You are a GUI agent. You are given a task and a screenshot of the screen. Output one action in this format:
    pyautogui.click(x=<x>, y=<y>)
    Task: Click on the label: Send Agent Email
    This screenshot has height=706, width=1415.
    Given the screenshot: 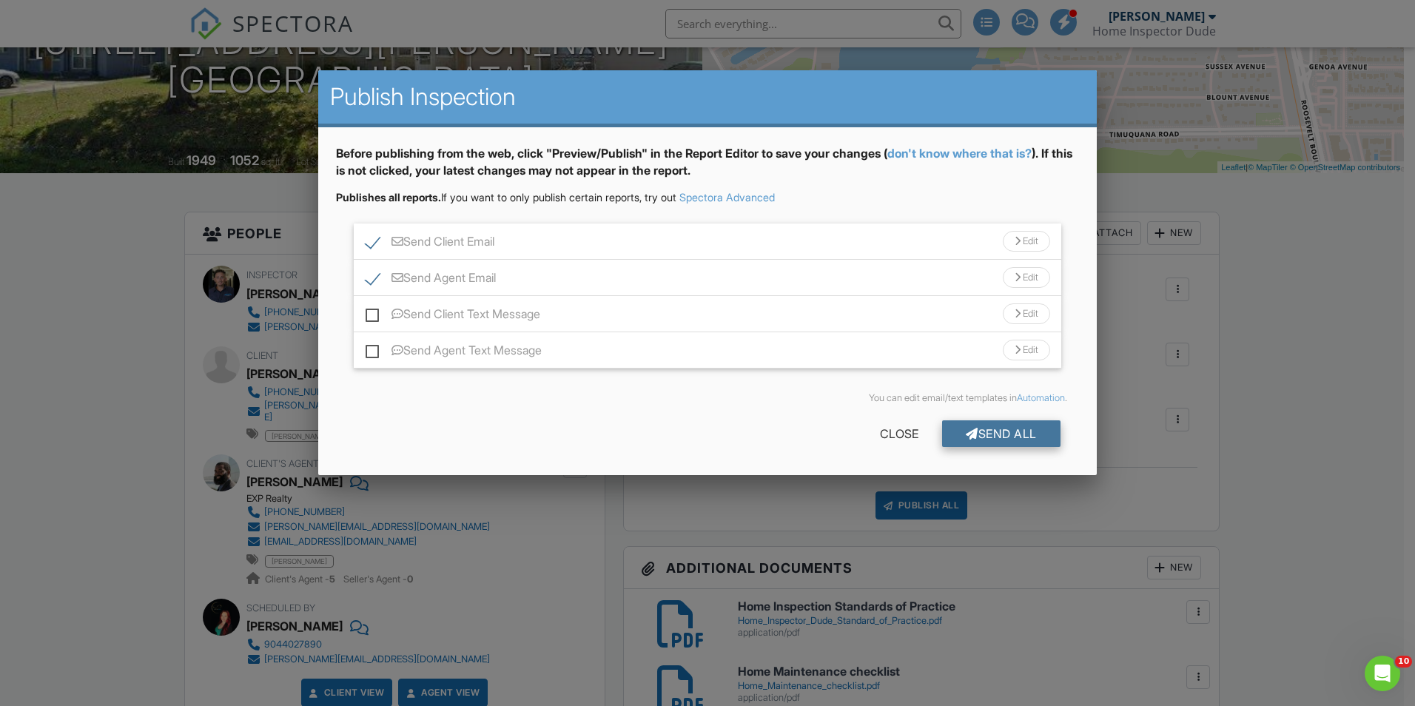 What is the action you would take?
    pyautogui.click(x=431, y=280)
    